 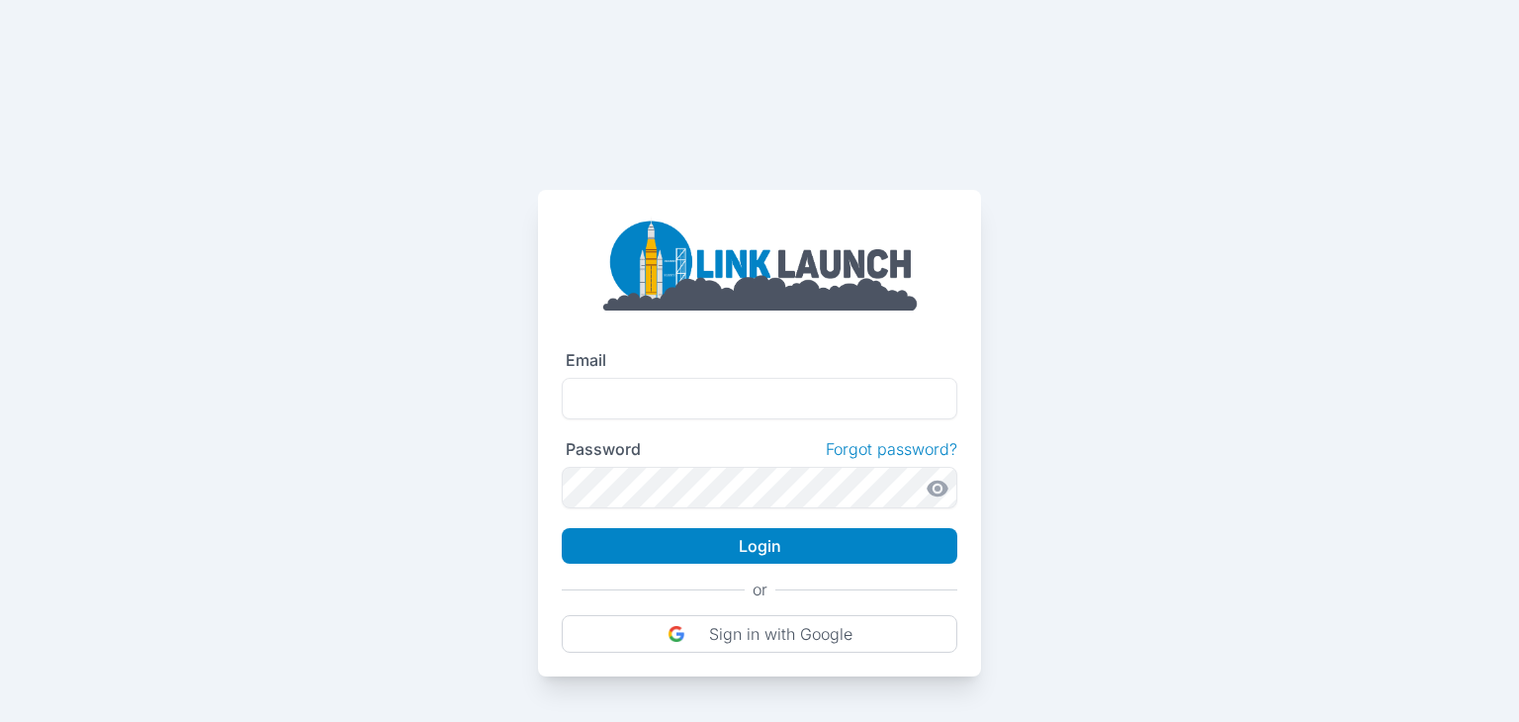 I want to click on a: Forgot password?, so click(x=891, y=449).